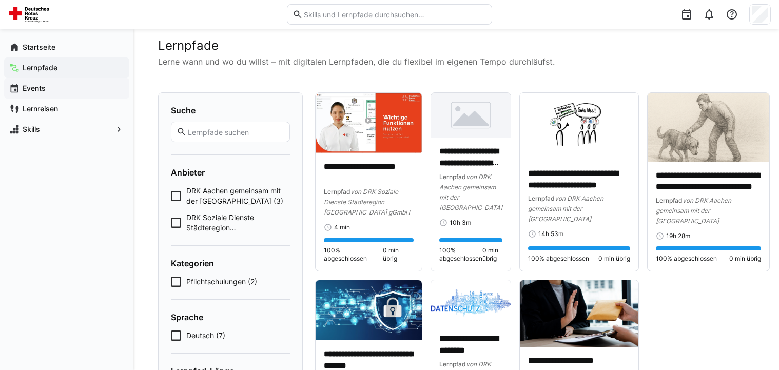 Image resolution: width=779 pixels, height=370 pixels. I want to click on span: 4 min, so click(342, 227).